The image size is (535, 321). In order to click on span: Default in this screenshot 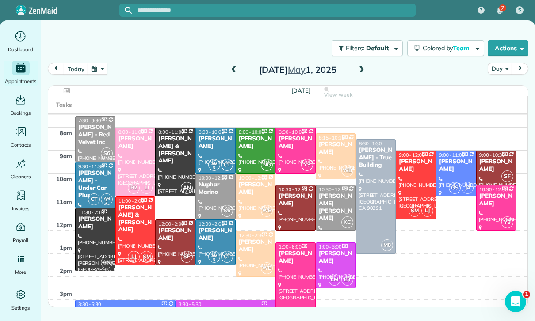, I will do `click(377, 48)`.